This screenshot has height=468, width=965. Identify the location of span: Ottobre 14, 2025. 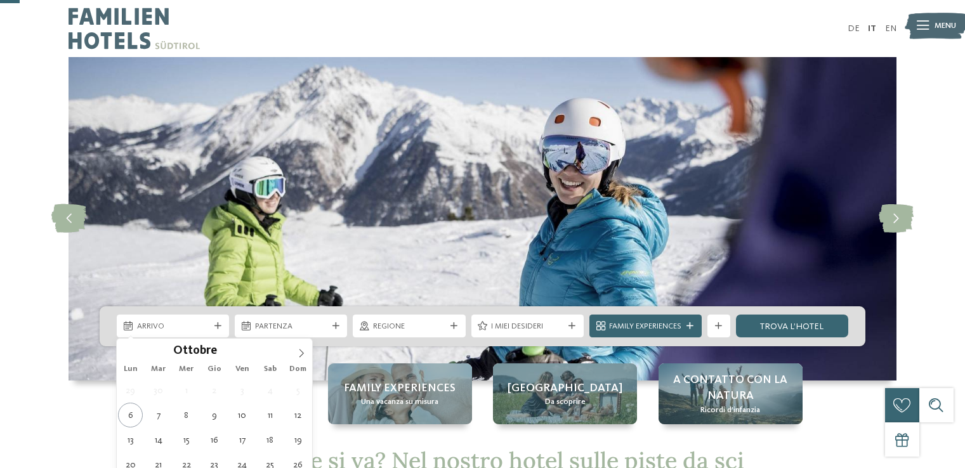
(158, 440).